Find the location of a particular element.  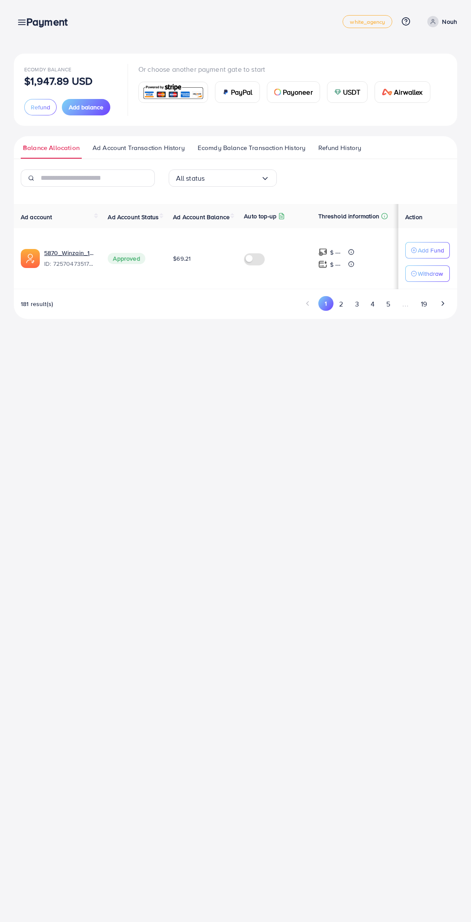

a: white_agency is located at coordinates (367, 22).